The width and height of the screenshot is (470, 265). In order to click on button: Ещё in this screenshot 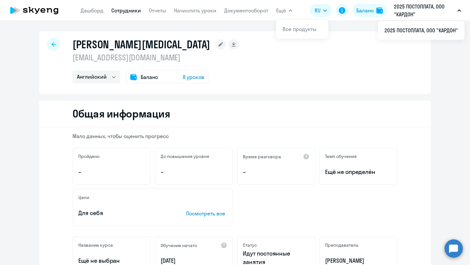, I will do `click(284, 10)`.